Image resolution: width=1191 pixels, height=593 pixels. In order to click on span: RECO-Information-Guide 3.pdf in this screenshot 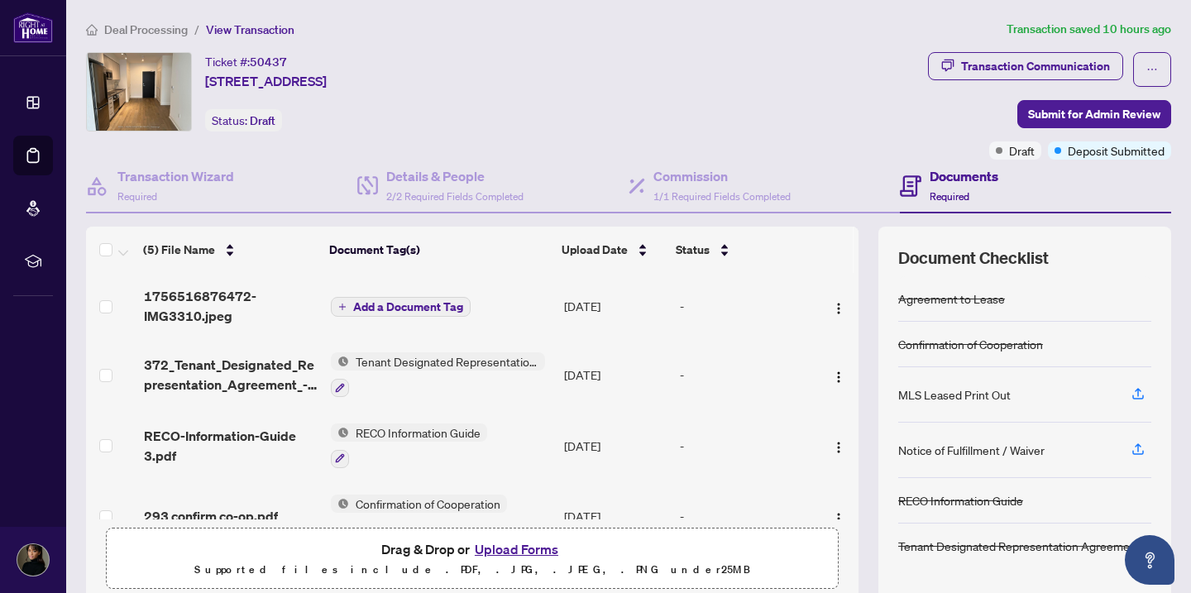, I will do `click(231, 446)`.